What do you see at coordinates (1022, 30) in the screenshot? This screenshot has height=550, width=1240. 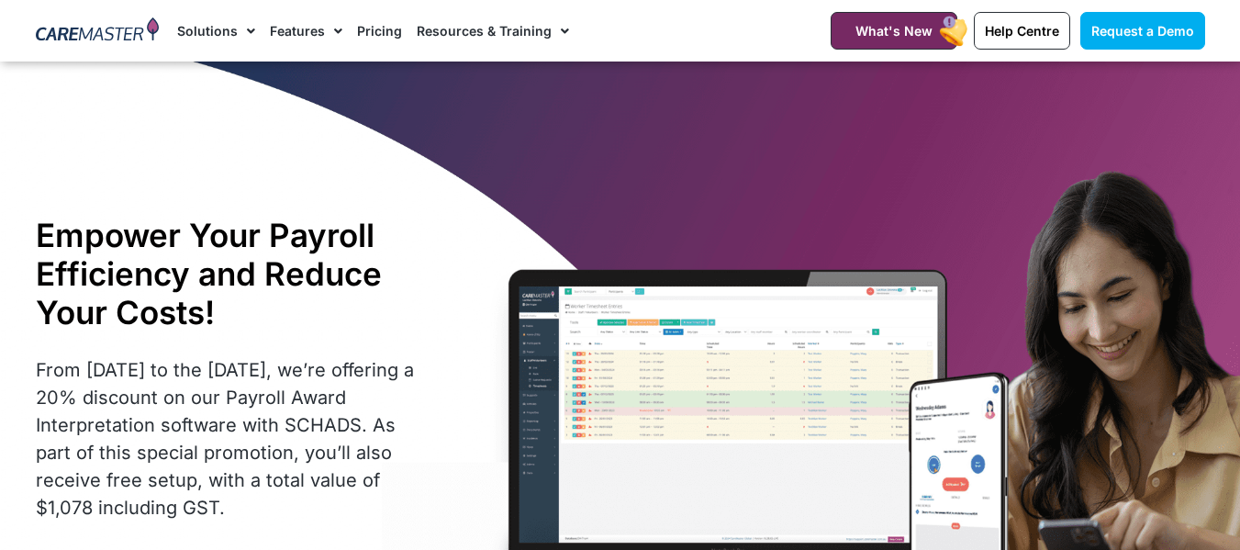 I see `a: Help Centre` at bounding box center [1022, 30].